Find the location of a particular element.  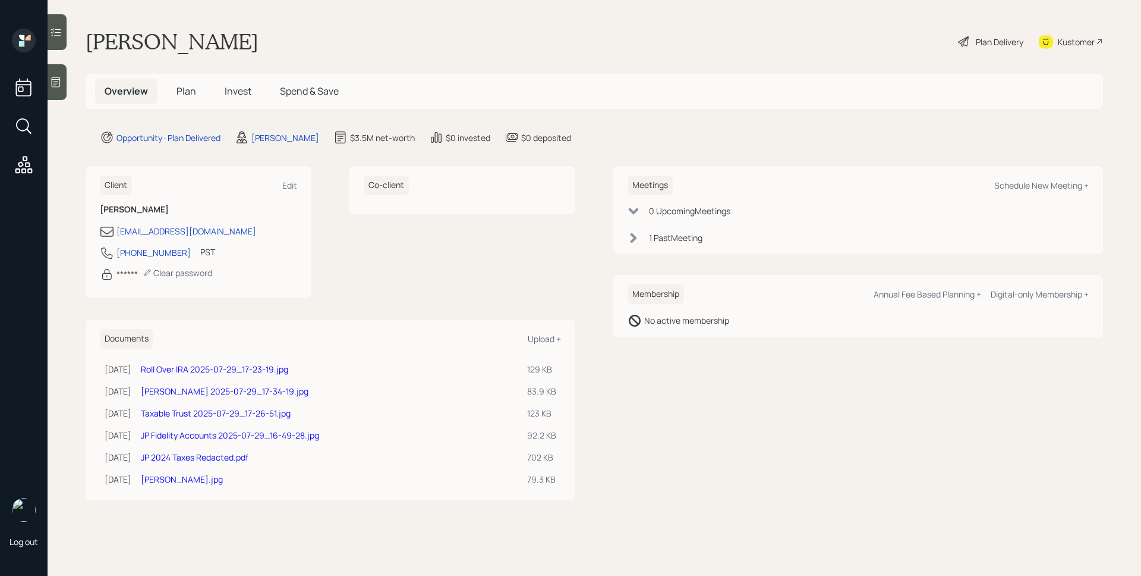

div: Clear password is located at coordinates (177, 272).